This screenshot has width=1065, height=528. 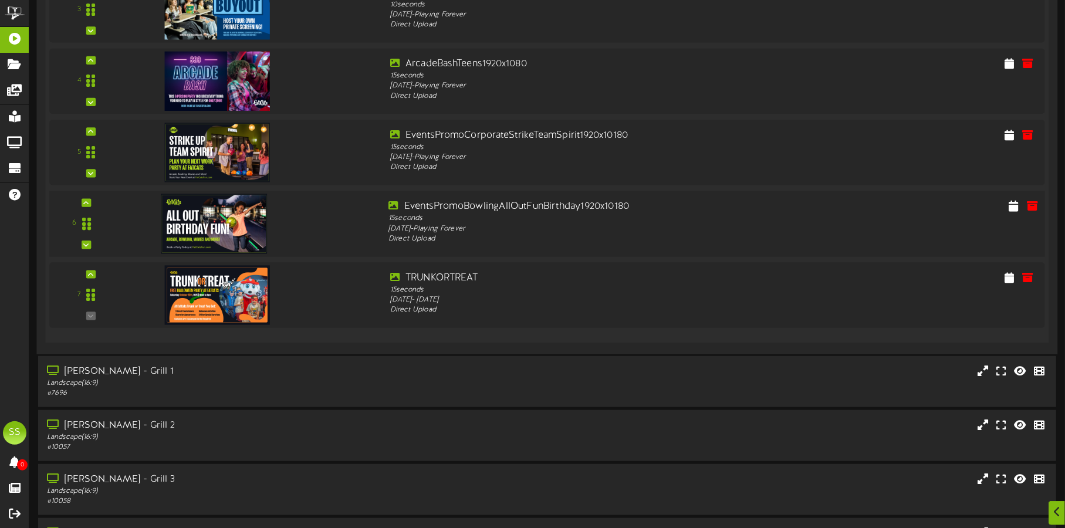 What do you see at coordinates (214, 224) in the screenshot?
I see `img: eb2473db-82a0-4a5b-99b4-856d49f3ee7c.jpg` at bounding box center [214, 224].